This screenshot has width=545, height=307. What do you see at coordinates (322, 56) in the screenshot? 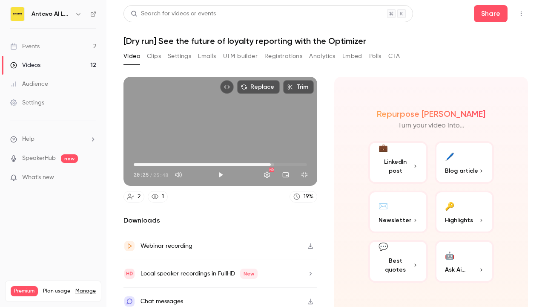
I see `button: Analytics` at bounding box center [322, 56].